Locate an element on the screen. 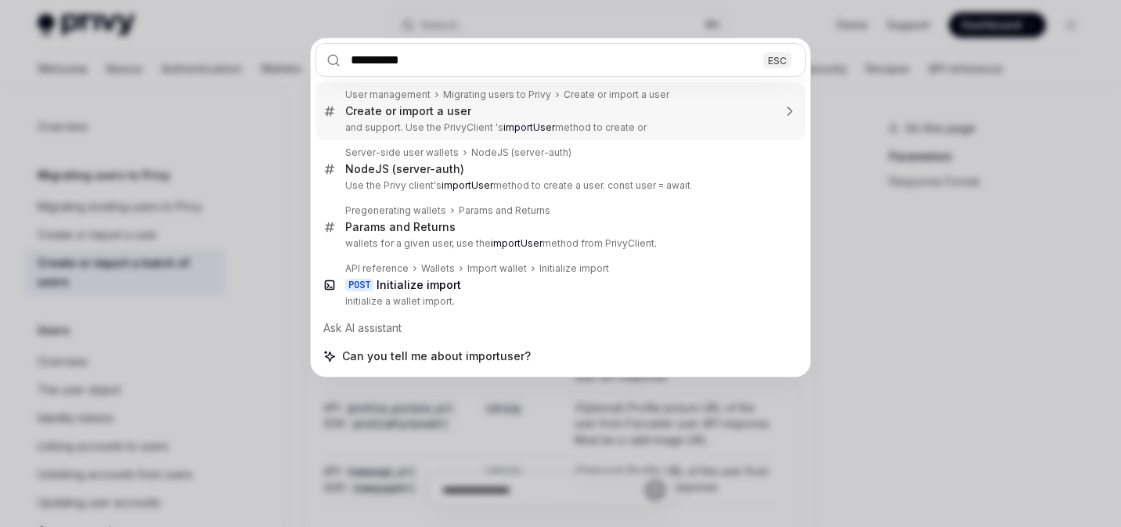 The width and height of the screenshot is (1121, 527). p: and support. Use the PrivyClient 's method to create or is located at coordinates (559, 128).